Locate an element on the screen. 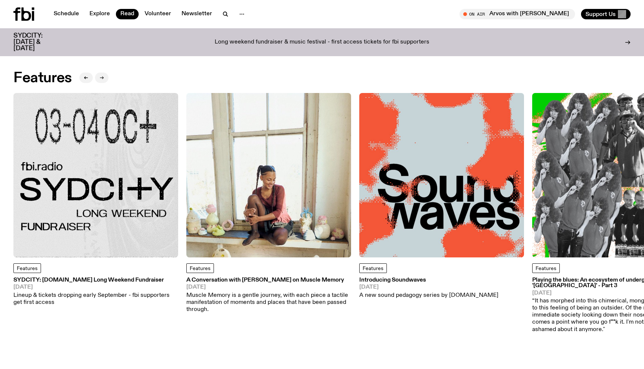  p: Long weekend fundraiser & music festival - first access tickets for fbi supporters is located at coordinates (322, 42).